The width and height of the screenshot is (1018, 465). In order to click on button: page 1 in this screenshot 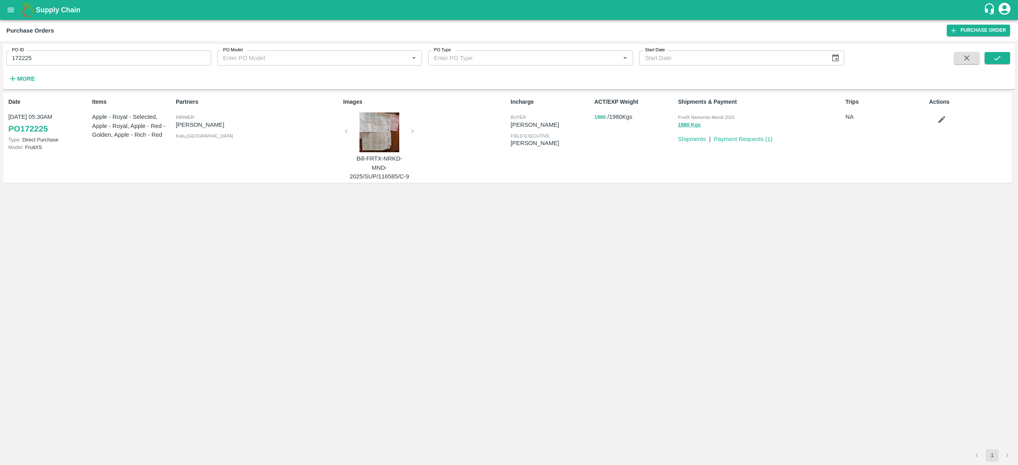, I will do `click(992, 456)`.